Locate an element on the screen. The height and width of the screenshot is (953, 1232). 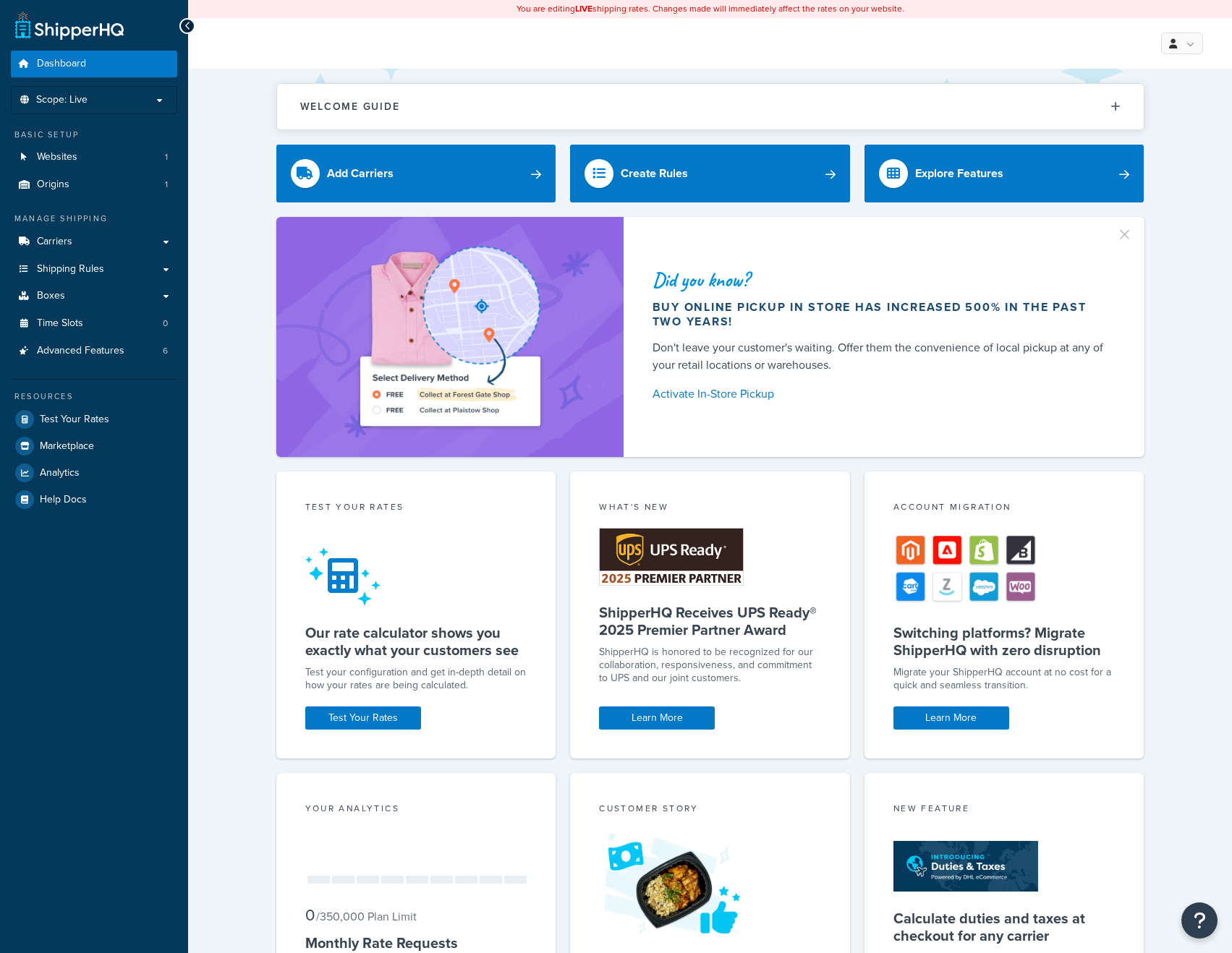
li: Test Your Rates is located at coordinates (94, 420).